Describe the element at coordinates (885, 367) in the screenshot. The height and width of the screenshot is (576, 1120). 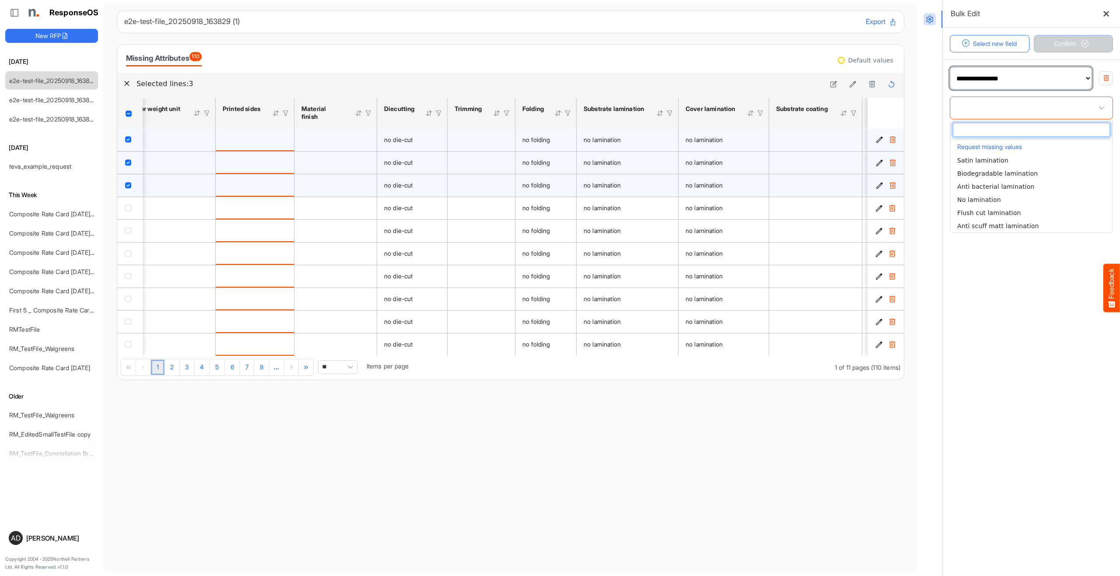
I see `span: (110 items)` at that location.